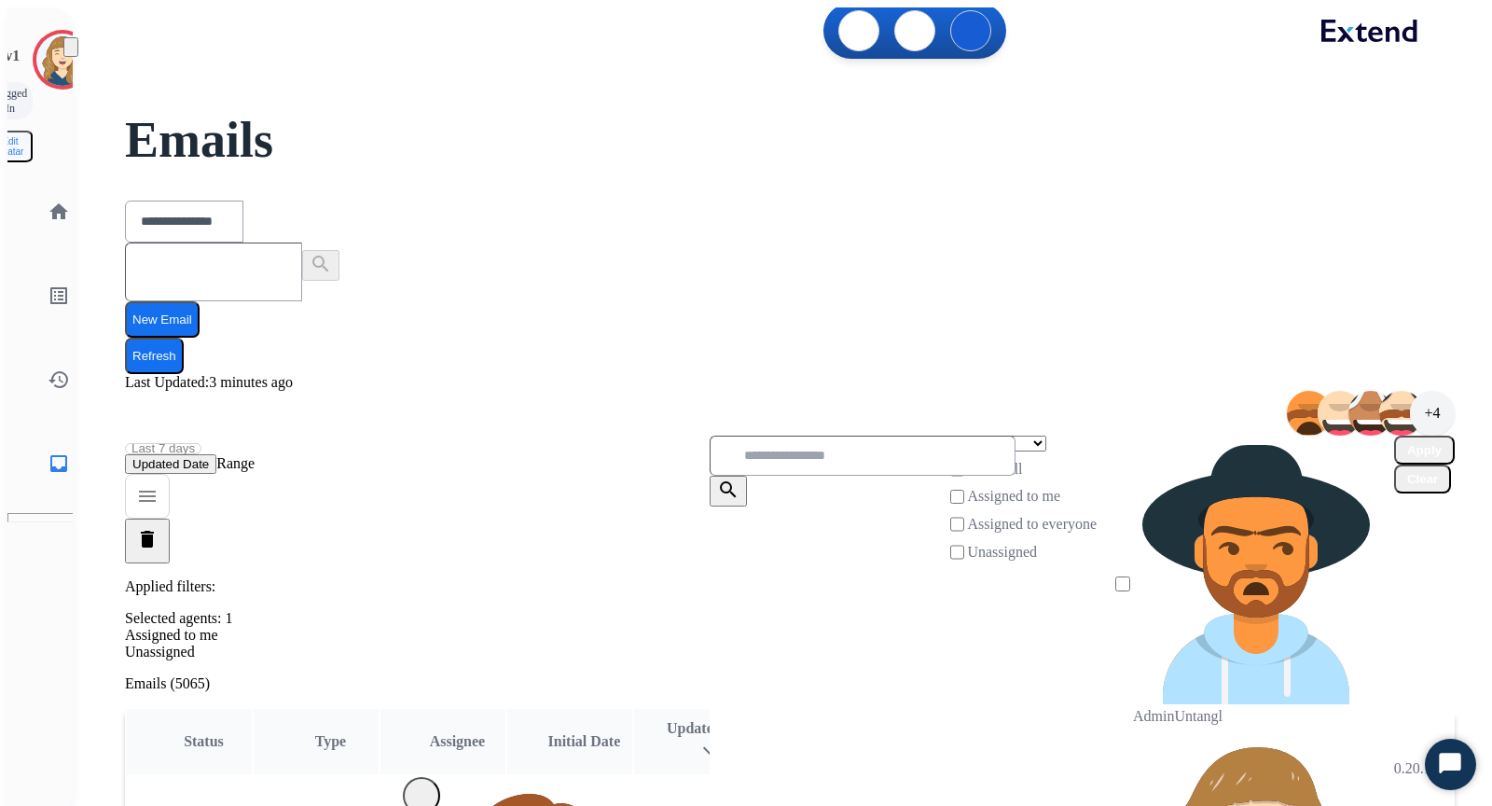 The height and width of the screenshot is (806, 1492). What do you see at coordinates (62, 60) in the screenshot?
I see `img: avatar` at bounding box center [62, 60].